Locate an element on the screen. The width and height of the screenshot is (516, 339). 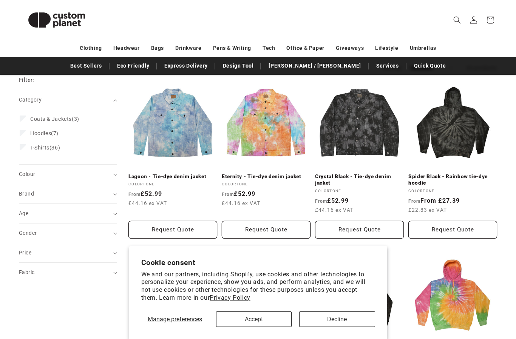
span: Manage preferences is located at coordinates (175, 319).